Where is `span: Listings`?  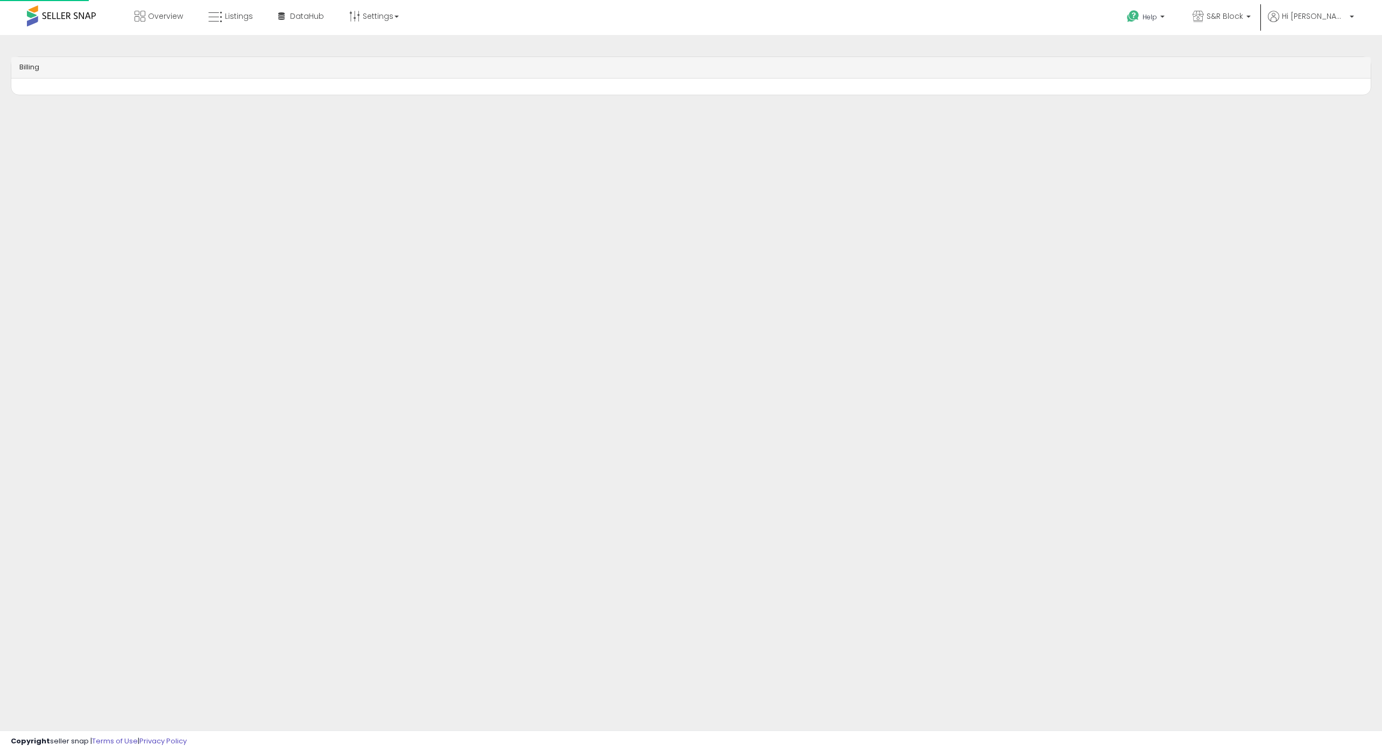
span: Listings is located at coordinates (239, 16).